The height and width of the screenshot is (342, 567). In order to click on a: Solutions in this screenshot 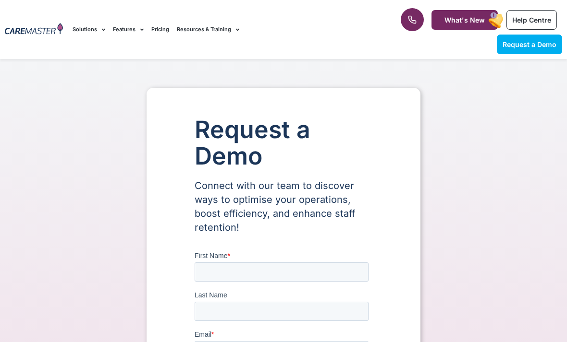, I will do `click(89, 29)`.